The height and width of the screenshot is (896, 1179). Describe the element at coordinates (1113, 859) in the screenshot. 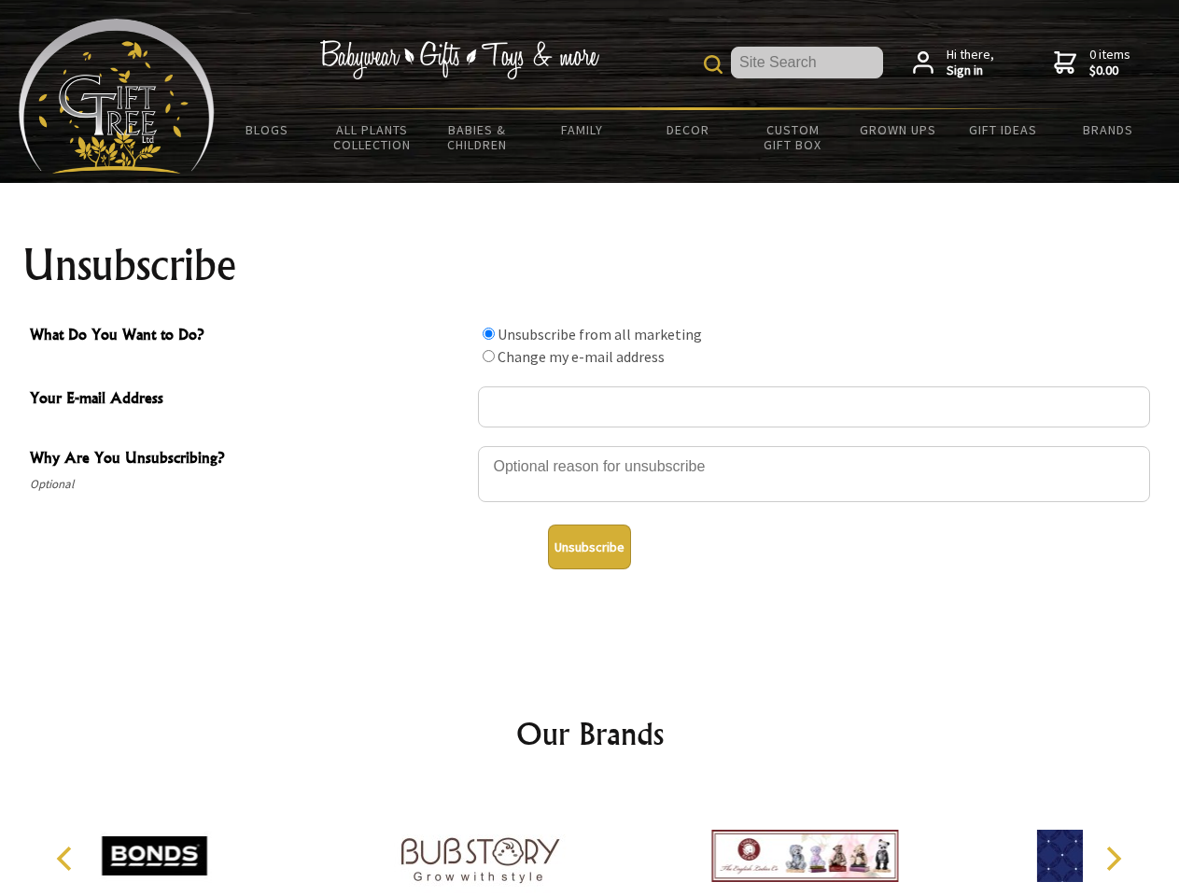

I see `button: Next` at that location.